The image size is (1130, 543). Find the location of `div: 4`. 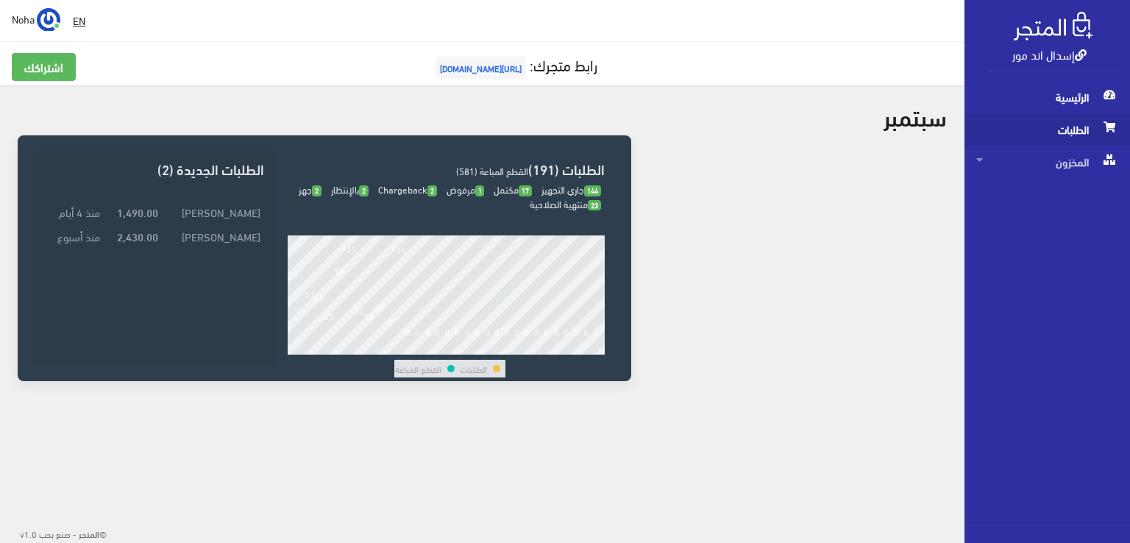

div: 4 is located at coordinates (338, 349).